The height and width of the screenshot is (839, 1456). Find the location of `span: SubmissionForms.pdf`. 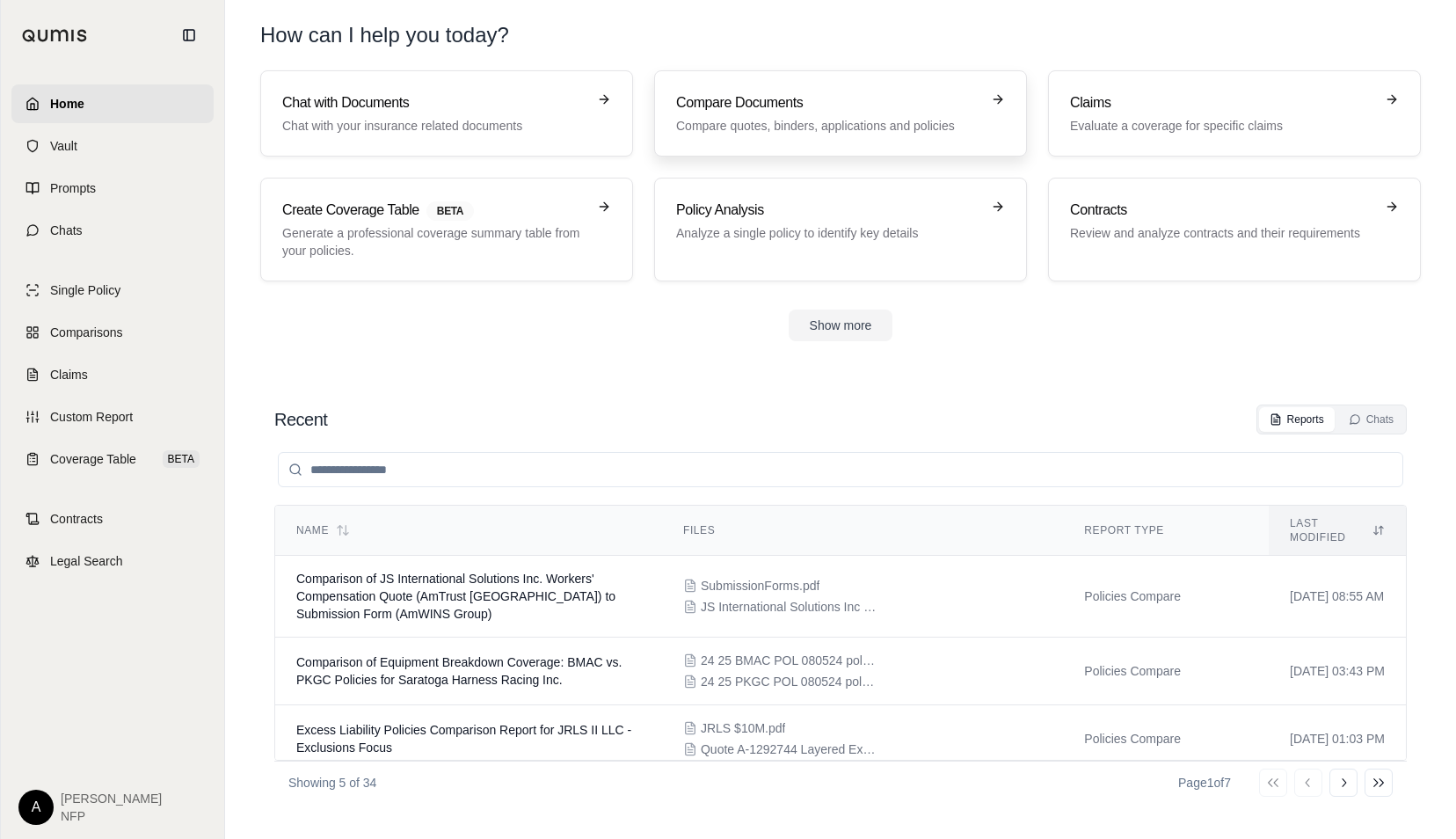

span: SubmissionForms.pdf is located at coordinates (759, 586).